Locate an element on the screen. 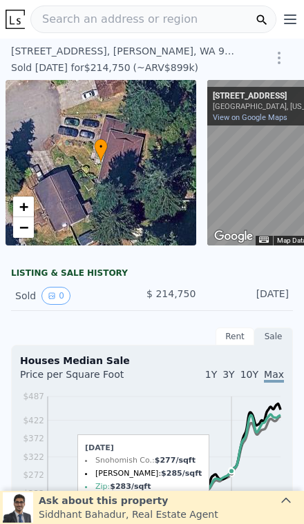  div: Rent is located at coordinates (235, 337).